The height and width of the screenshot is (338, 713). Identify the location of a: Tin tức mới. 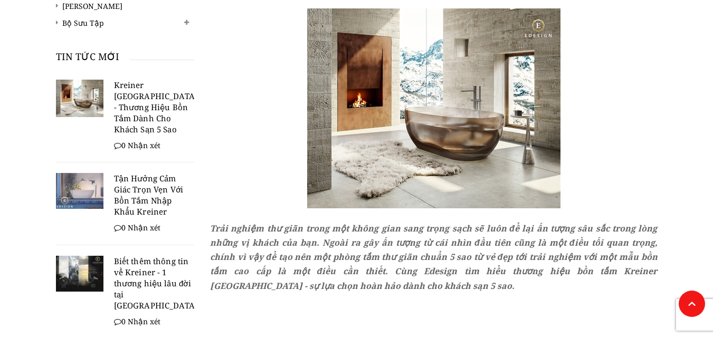
(88, 56).